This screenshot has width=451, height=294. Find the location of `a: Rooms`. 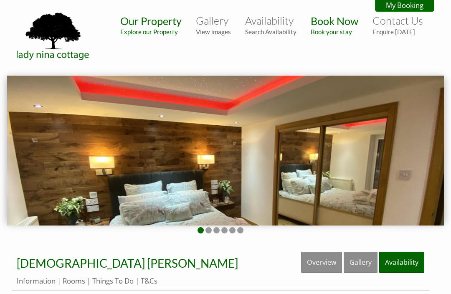

a: Rooms is located at coordinates (74, 280).